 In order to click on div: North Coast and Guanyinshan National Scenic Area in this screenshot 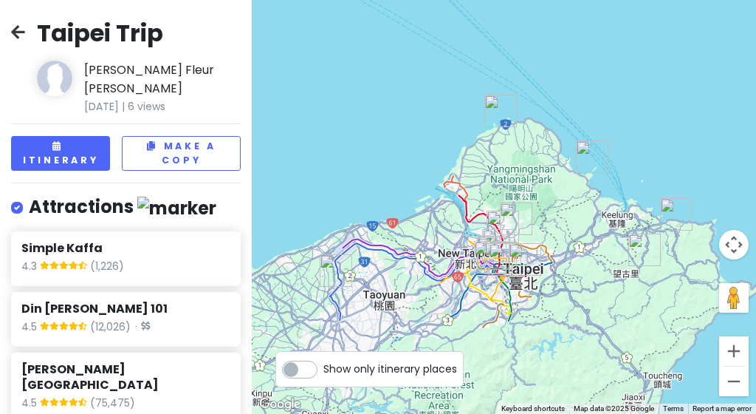, I will do `click(501, 111)`.